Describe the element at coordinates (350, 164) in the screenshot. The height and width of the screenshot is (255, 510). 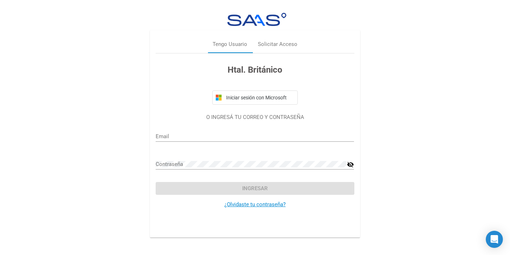
I see `mat-icon: visibility_off` at that location.